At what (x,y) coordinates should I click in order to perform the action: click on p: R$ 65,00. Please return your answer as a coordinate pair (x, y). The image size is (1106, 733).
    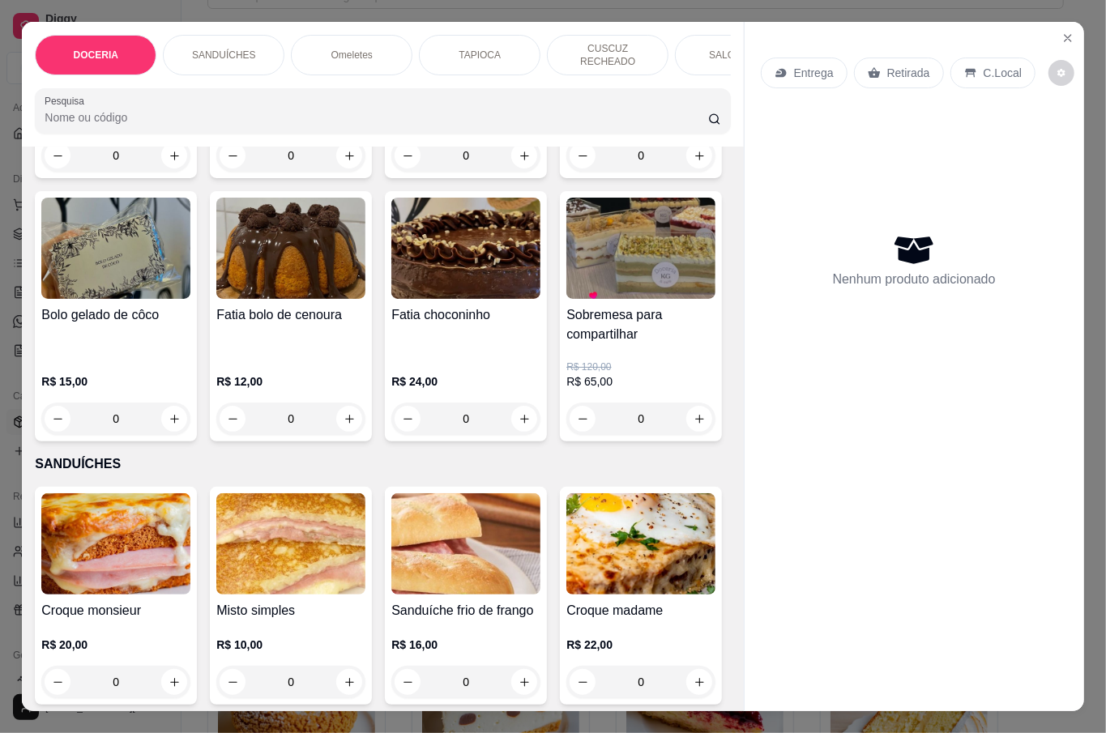
    Looking at the image, I should click on (641, 382).